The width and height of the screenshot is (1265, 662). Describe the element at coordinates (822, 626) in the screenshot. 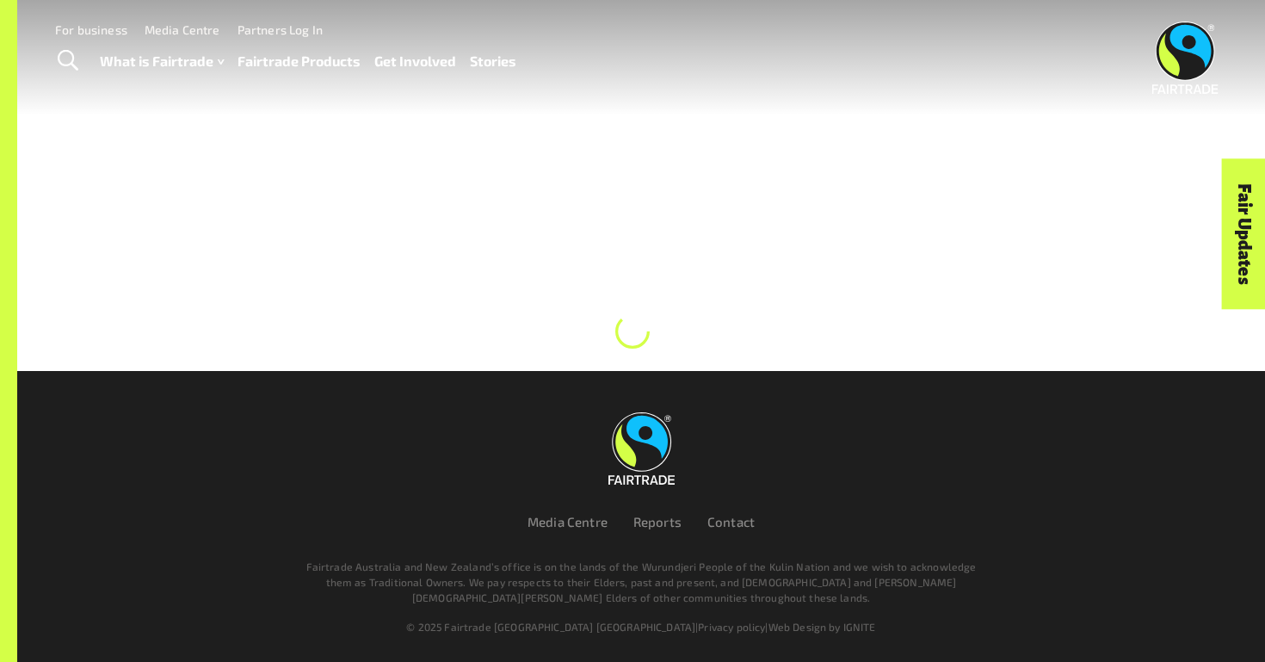

I see `a: Web Design by IGNITE` at that location.